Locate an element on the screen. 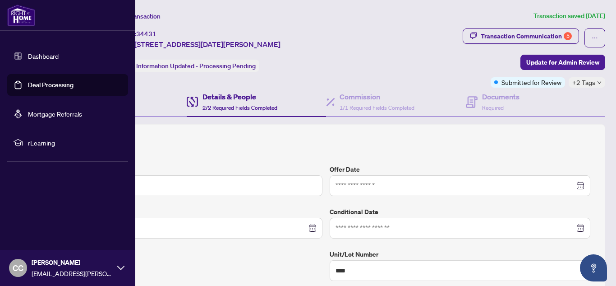 The width and height of the screenshot is (616, 286). span: Submitted for Review is located at coordinates (531, 82).